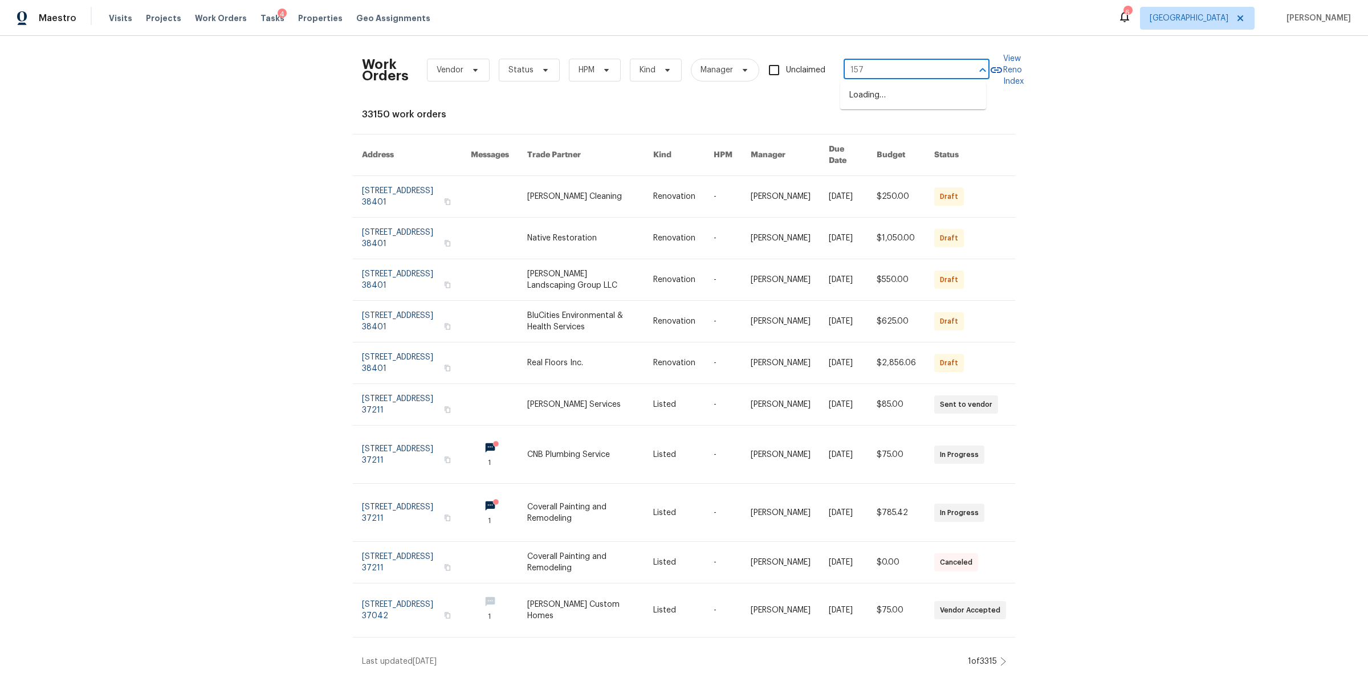 The width and height of the screenshot is (1368, 682). Describe the element at coordinates (843, 155) in the screenshot. I see `th: Due Date` at that location.